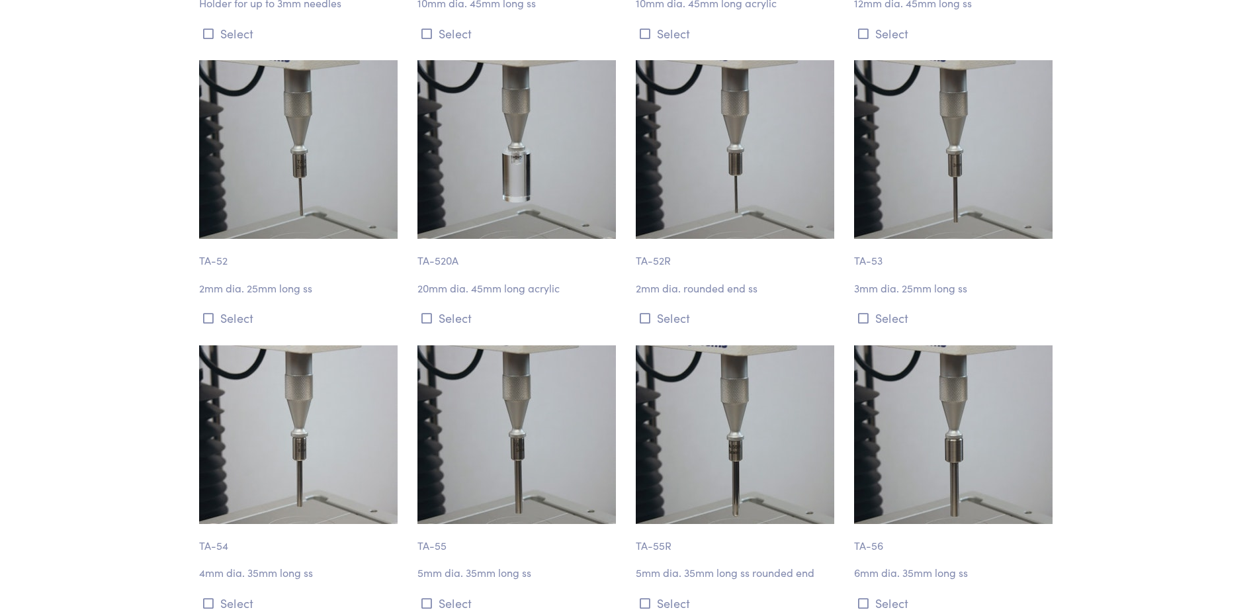 This screenshot has height=610, width=1255. Describe the element at coordinates (955, 573) in the screenshot. I see `p: 6mm dia. 35mm long ss` at that location.